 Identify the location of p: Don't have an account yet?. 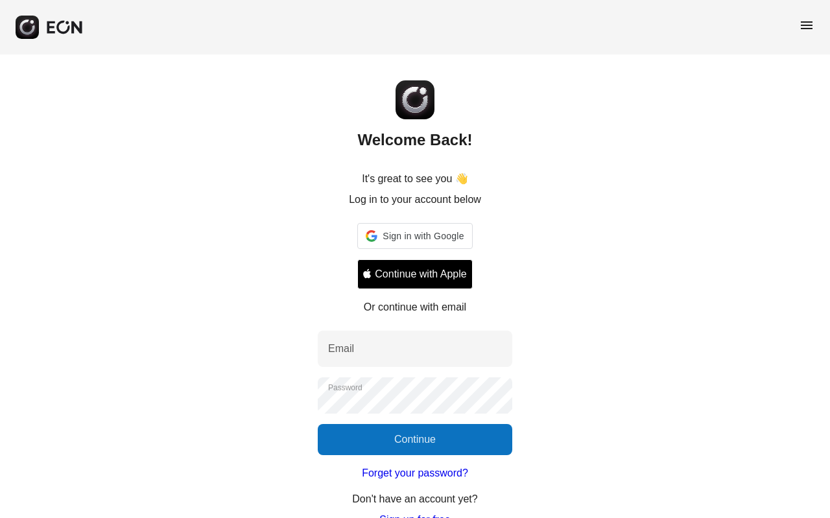
(414, 499).